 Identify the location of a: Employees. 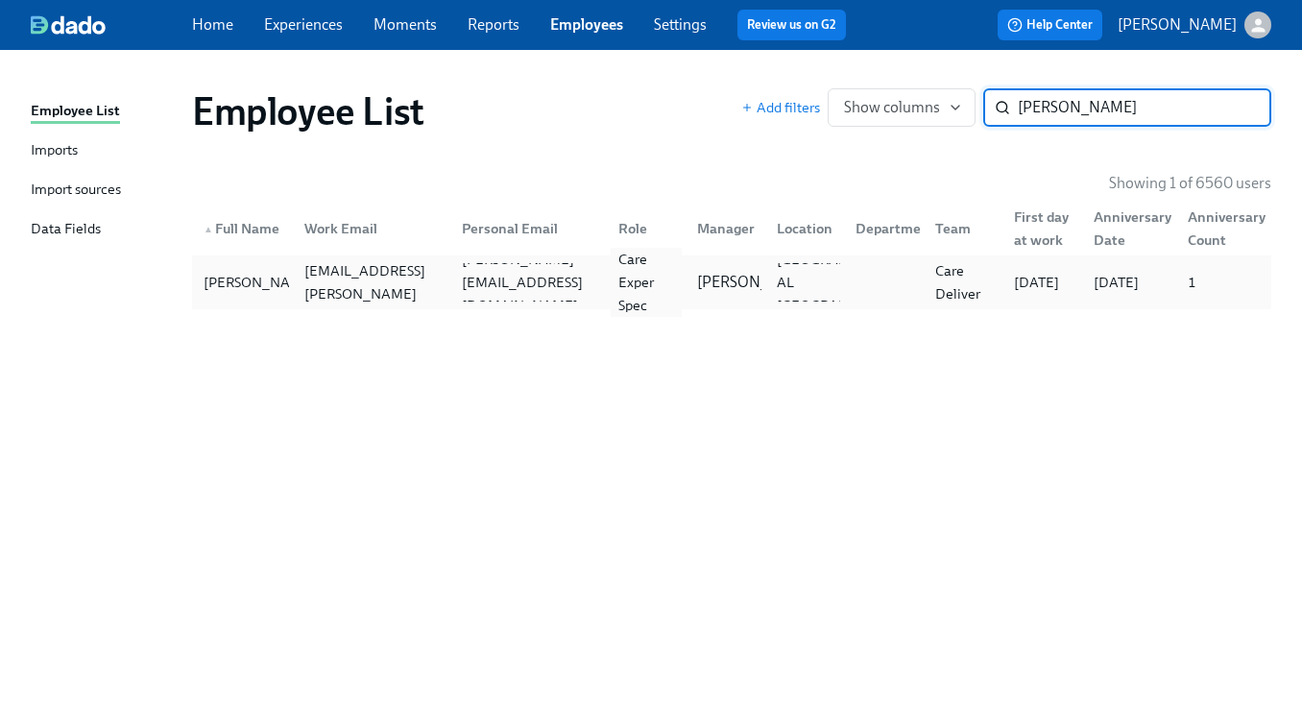
(587, 24).